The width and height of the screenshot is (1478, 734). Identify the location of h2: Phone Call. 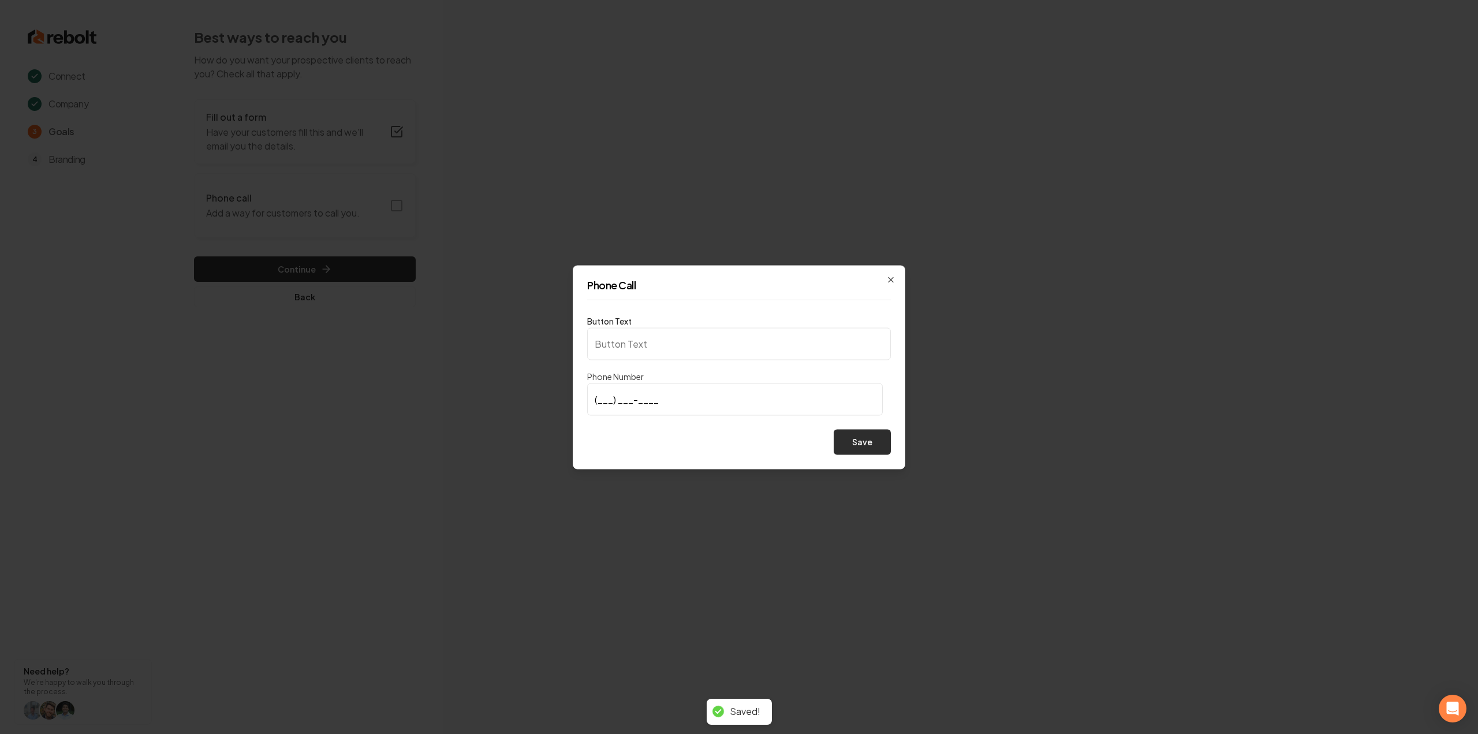
(739, 285).